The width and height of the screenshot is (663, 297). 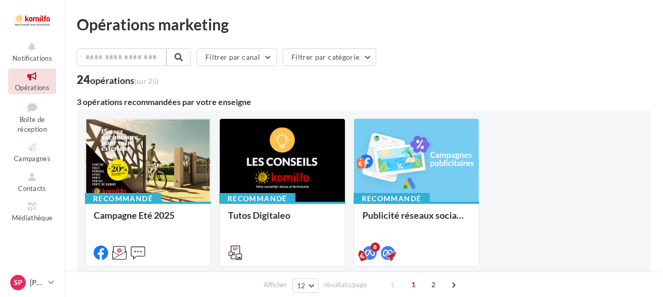 I want to click on div: 24, so click(x=117, y=80).